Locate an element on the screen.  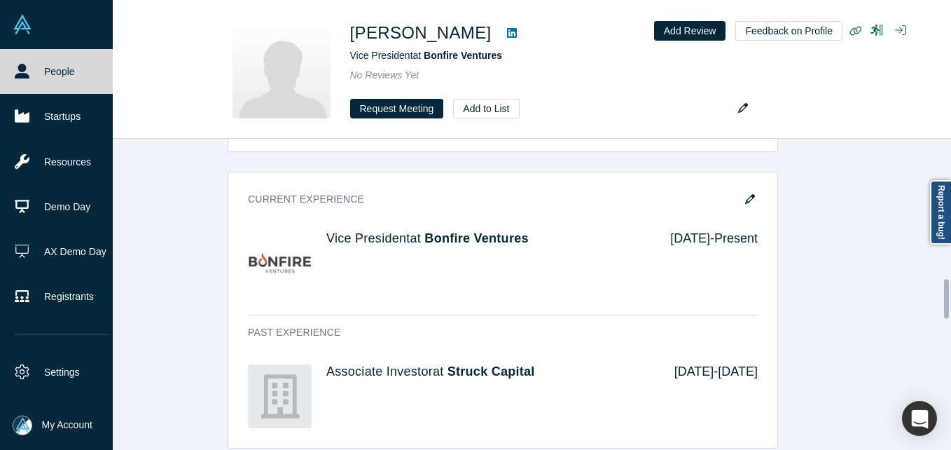
img: Struck Capital's Logo is located at coordinates (279, 396).